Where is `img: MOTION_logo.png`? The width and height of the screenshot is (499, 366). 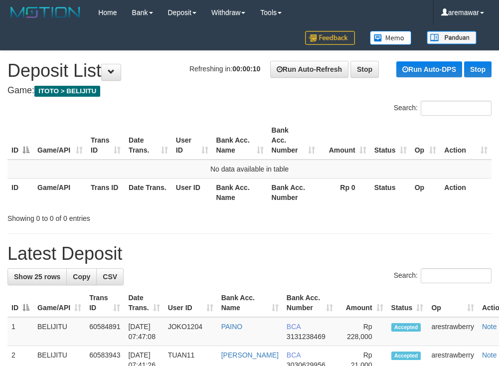
img: MOTION_logo.png is located at coordinates (45, 12).